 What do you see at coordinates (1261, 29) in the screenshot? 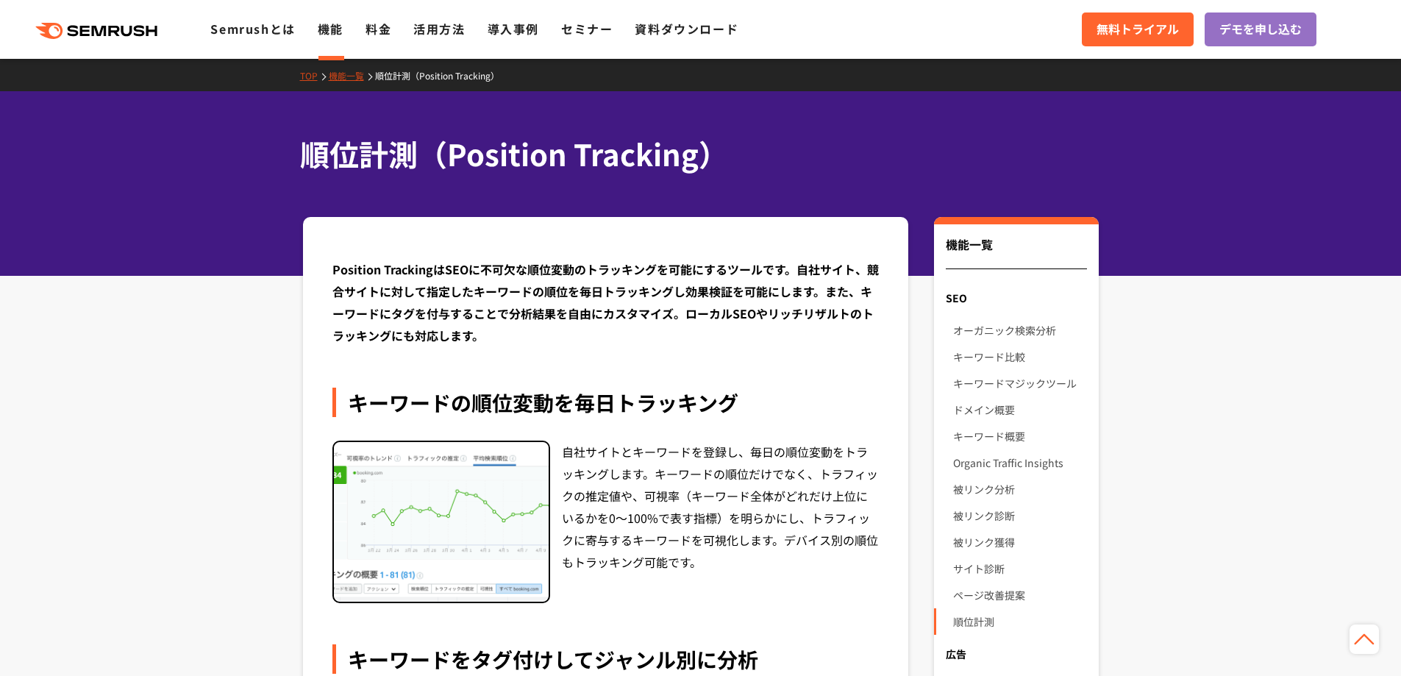
I see `a: デモを申し込む` at bounding box center [1261, 29].